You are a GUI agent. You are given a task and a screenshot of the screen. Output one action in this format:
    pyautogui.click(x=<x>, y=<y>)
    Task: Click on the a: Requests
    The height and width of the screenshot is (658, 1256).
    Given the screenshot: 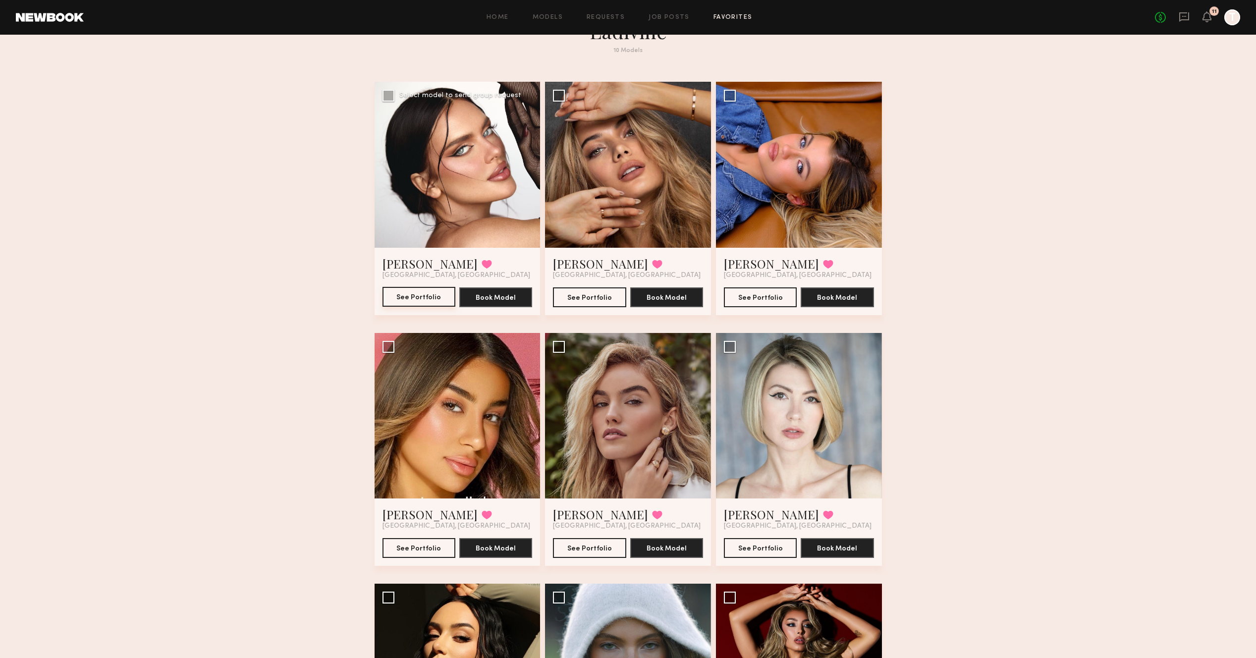 What is the action you would take?
    pyautogui.click(x=605, y=17)
    